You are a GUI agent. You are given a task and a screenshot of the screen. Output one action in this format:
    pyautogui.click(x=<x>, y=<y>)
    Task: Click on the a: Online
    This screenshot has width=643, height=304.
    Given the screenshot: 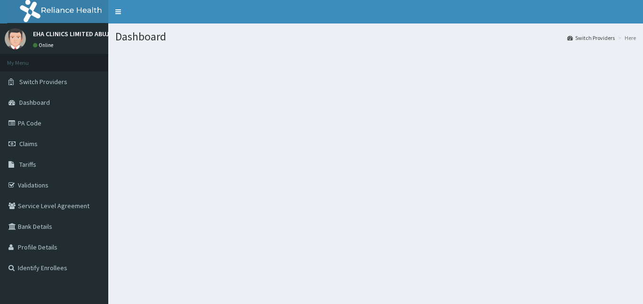 What is the action you would take?
    pyautogui.click(x=44, y=45)
    